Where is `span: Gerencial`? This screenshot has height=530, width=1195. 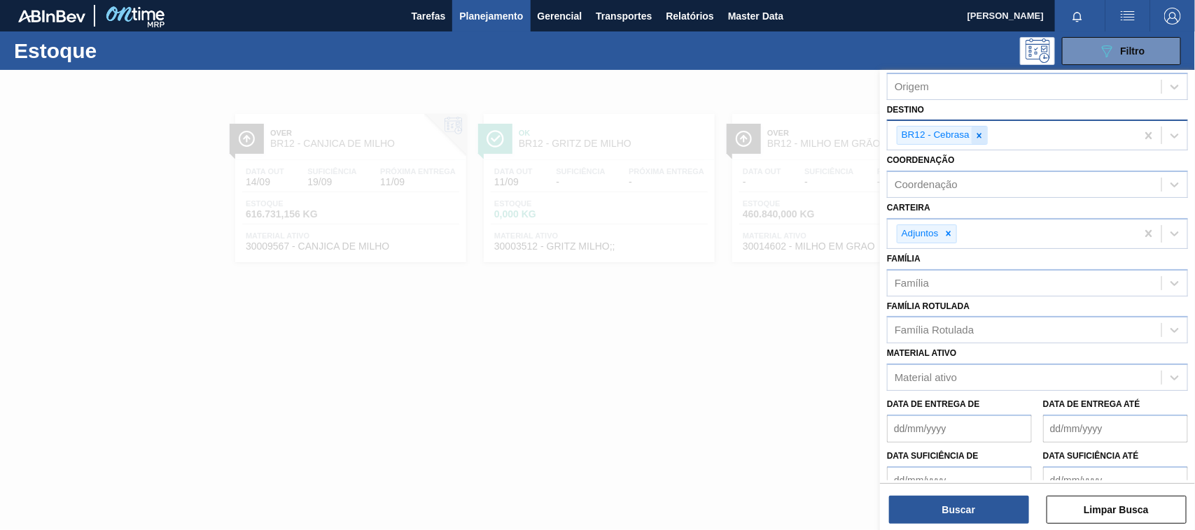
span: Gerencial is located at coordinates (560, 16).